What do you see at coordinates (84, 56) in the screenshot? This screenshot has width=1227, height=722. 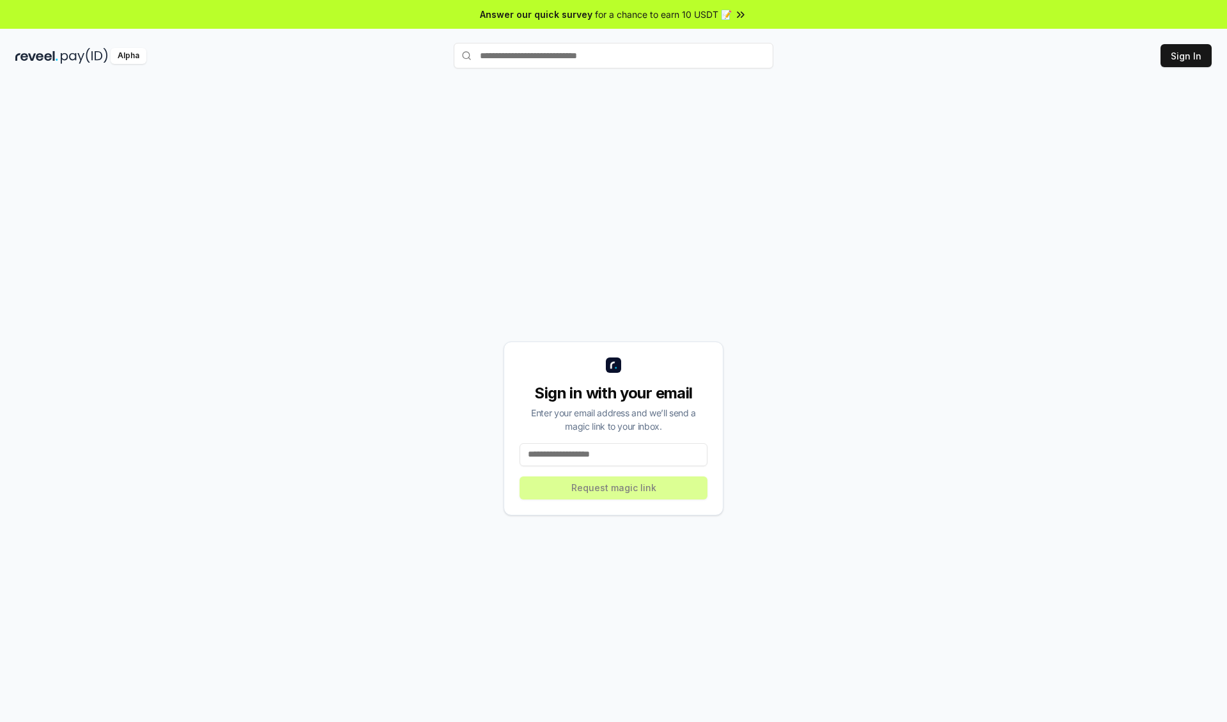 I see `img: pay_id` at bounding box center [84, 56].